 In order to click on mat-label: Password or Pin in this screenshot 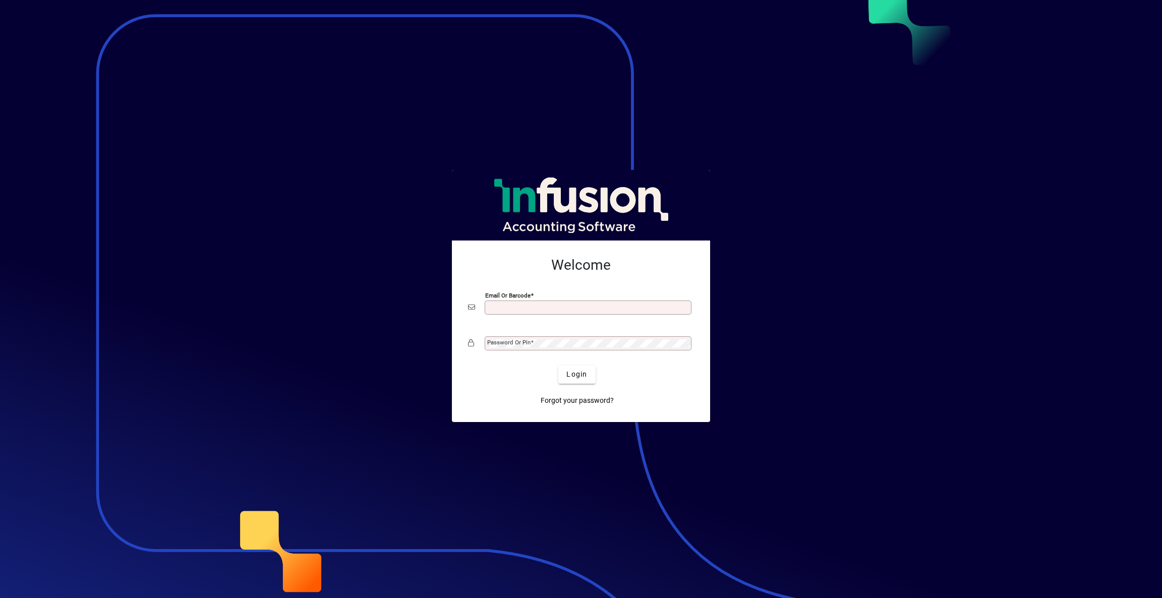, I will do `click(509, 342)`.